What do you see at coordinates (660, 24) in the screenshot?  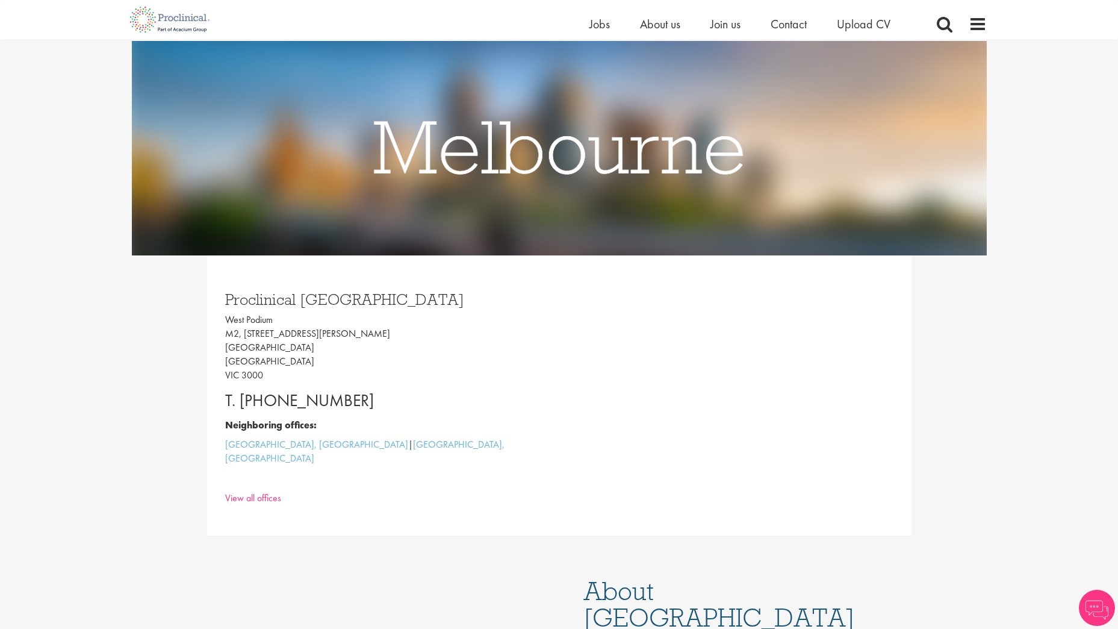 I see `span: About us` at bounding box center [660, 24].